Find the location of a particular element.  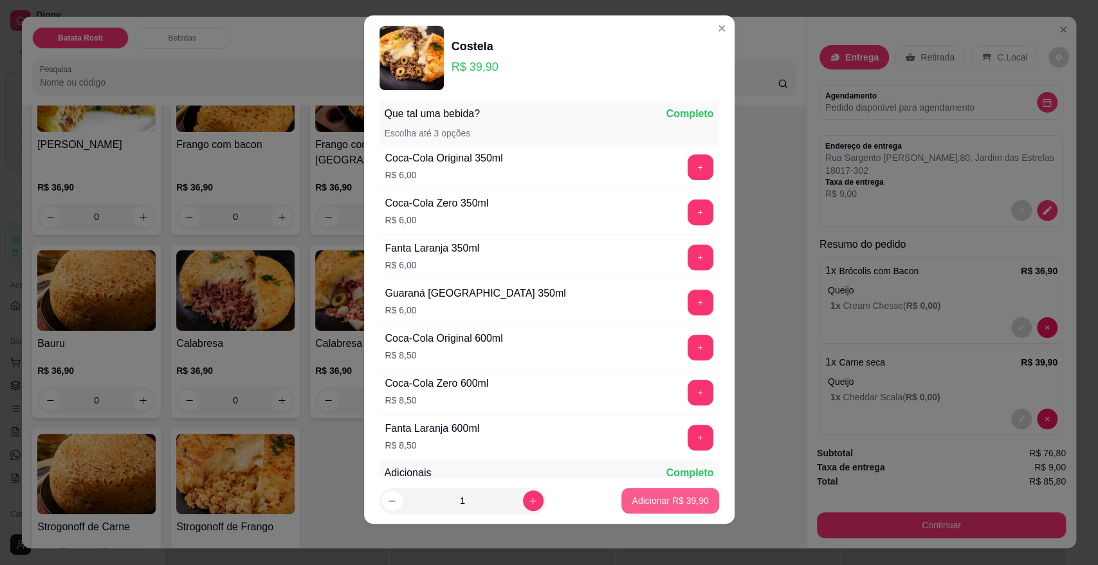

div: Coca-Cola Zero 350ml is located at coordinates (437, 203).